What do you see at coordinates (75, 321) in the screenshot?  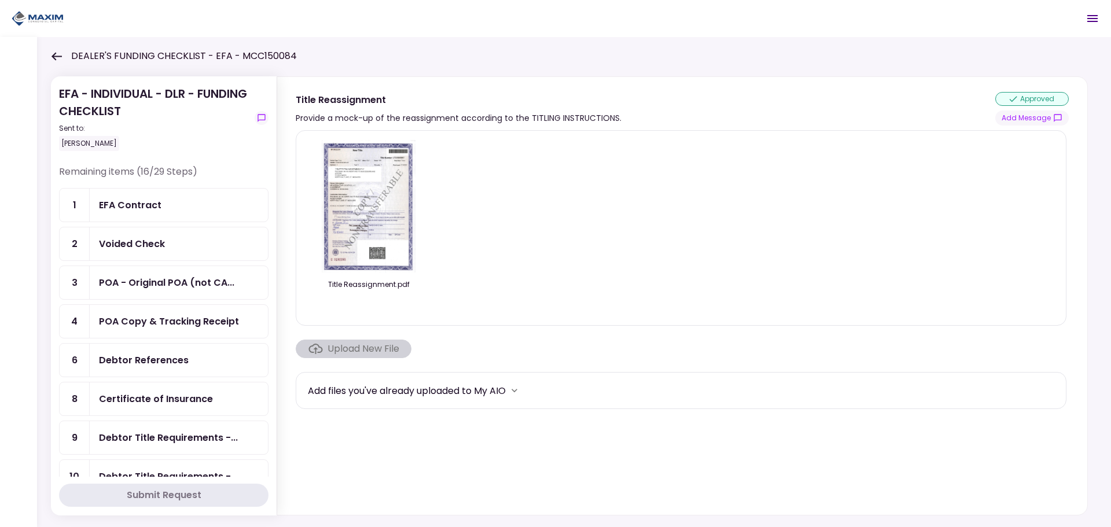 I see `div: 4` at bounding box center [75, 321].